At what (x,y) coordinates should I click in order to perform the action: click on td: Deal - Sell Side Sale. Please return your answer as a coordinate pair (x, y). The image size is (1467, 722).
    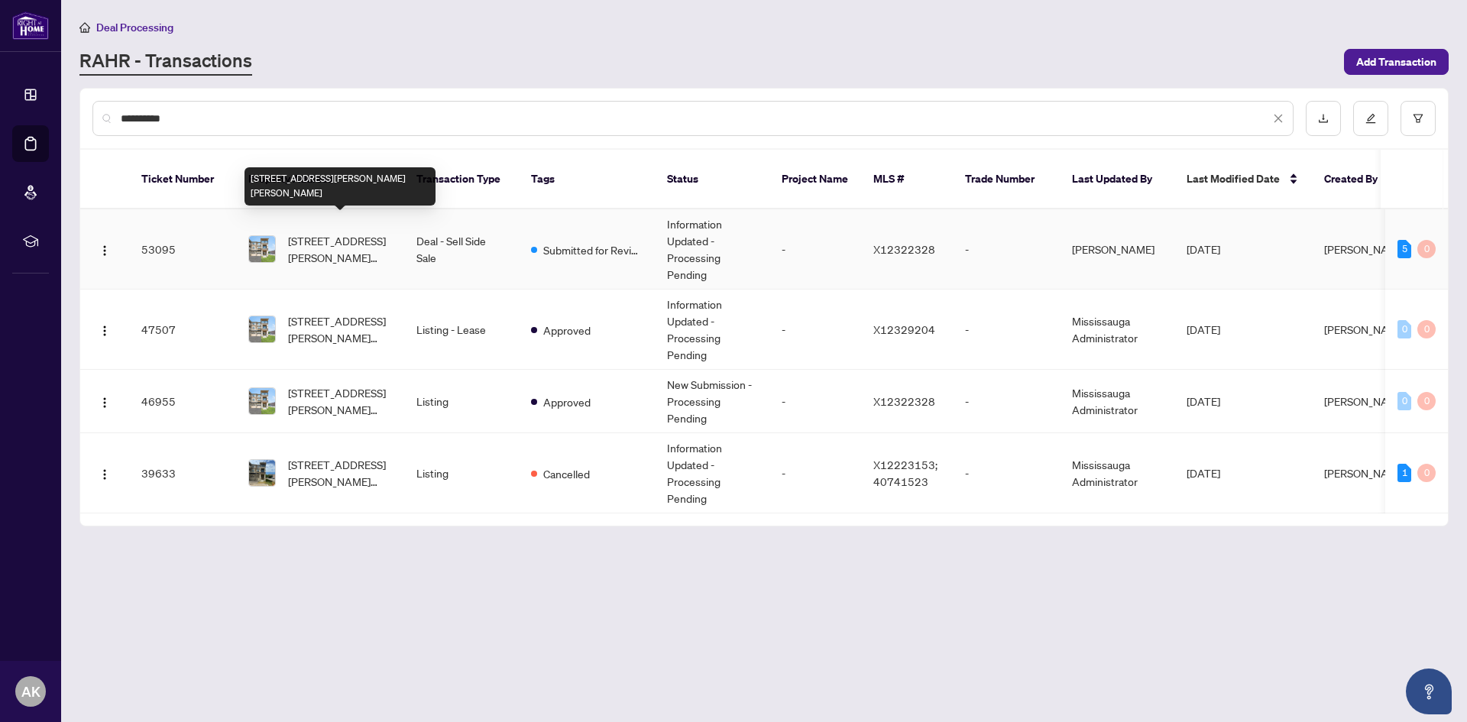
    Looking at the image, I should click on (462, 249).